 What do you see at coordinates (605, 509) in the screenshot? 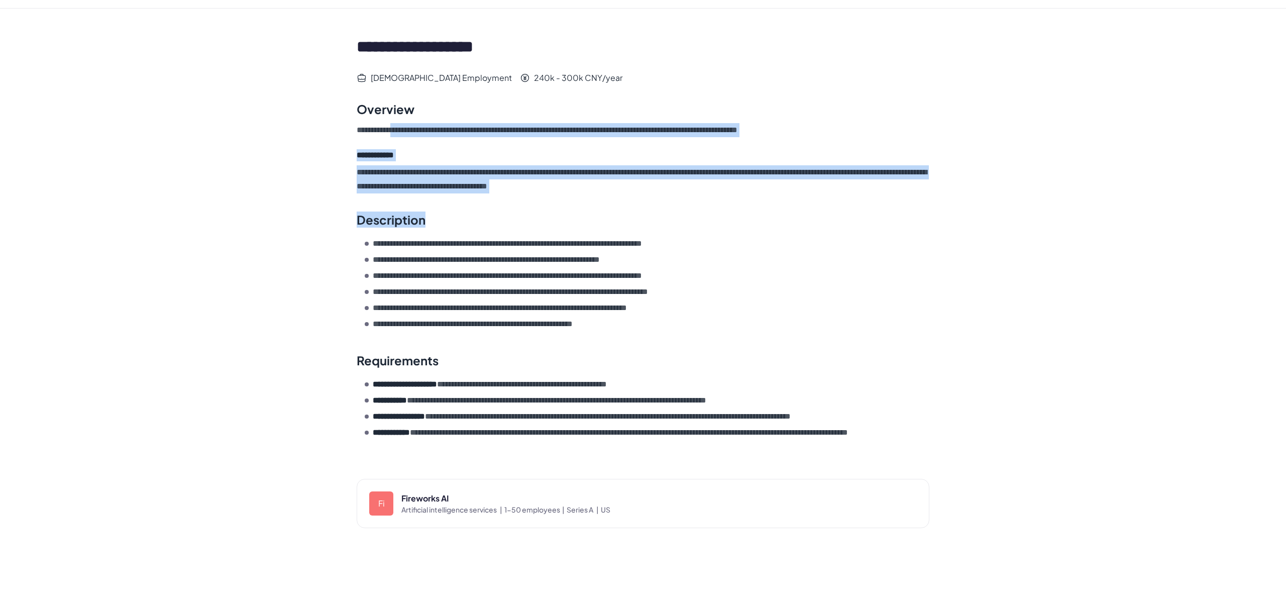
I see `span: US` at bounding box center [605, 509].